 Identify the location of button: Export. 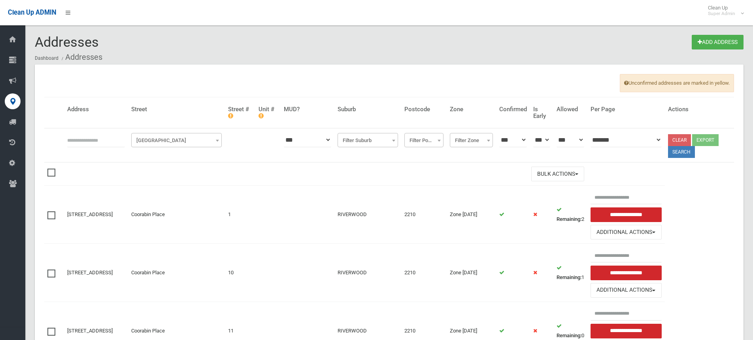
(705, 140).